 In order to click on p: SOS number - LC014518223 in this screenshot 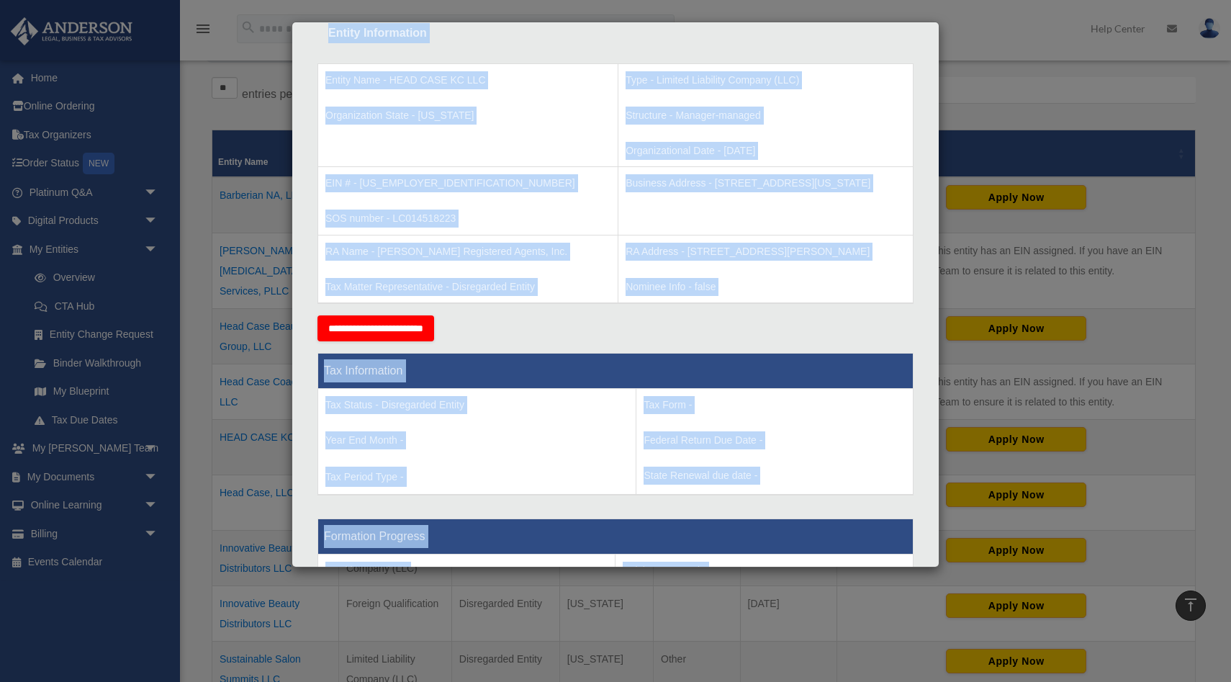, I will do `click(468, 218)`.